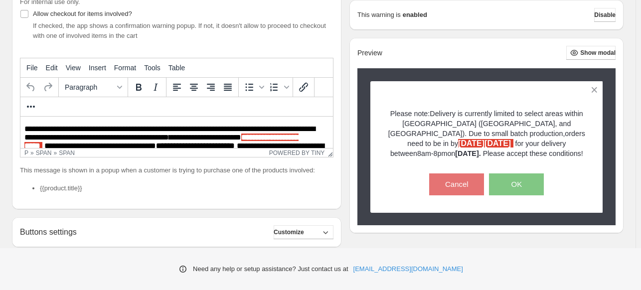  I want to click on button: Show modal, so click(591, 53).